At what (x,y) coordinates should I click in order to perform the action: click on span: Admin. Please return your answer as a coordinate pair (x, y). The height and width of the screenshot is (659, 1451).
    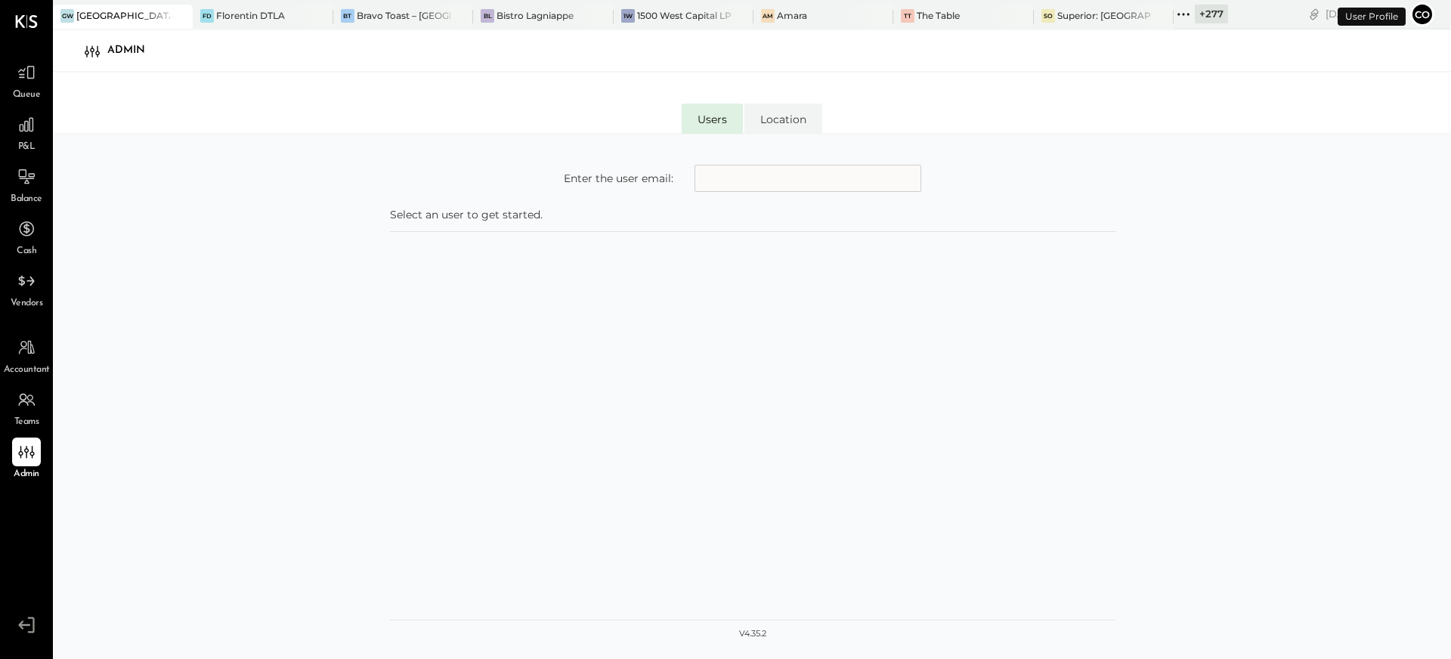
    Looking at the image, I should click on (26, 475).